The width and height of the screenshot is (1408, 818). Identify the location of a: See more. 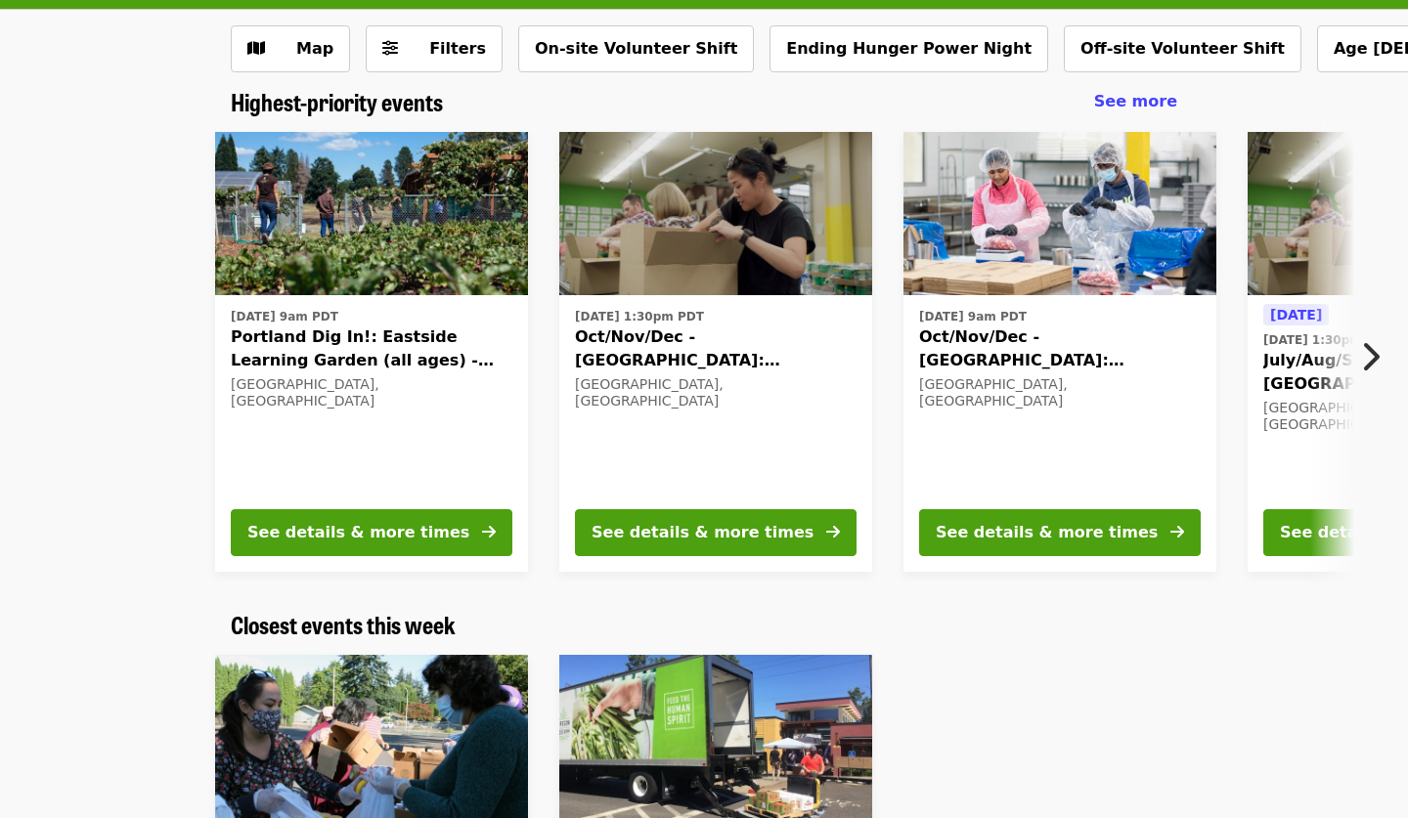
(1135, 102).